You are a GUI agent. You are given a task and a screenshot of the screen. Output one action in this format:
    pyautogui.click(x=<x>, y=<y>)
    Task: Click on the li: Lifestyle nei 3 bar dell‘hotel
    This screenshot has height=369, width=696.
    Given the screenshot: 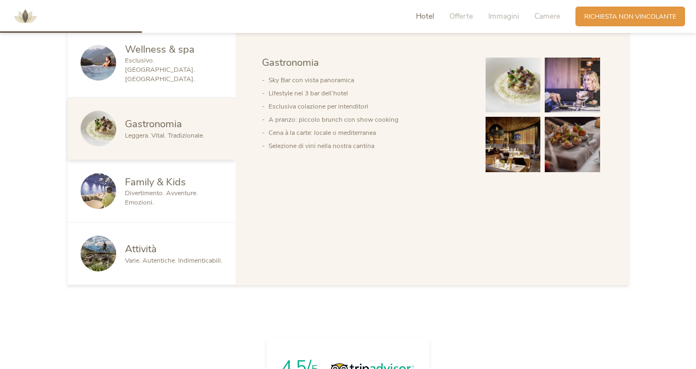 What is the action you would take?
    pyautogui.click(x=368, y=93)
    